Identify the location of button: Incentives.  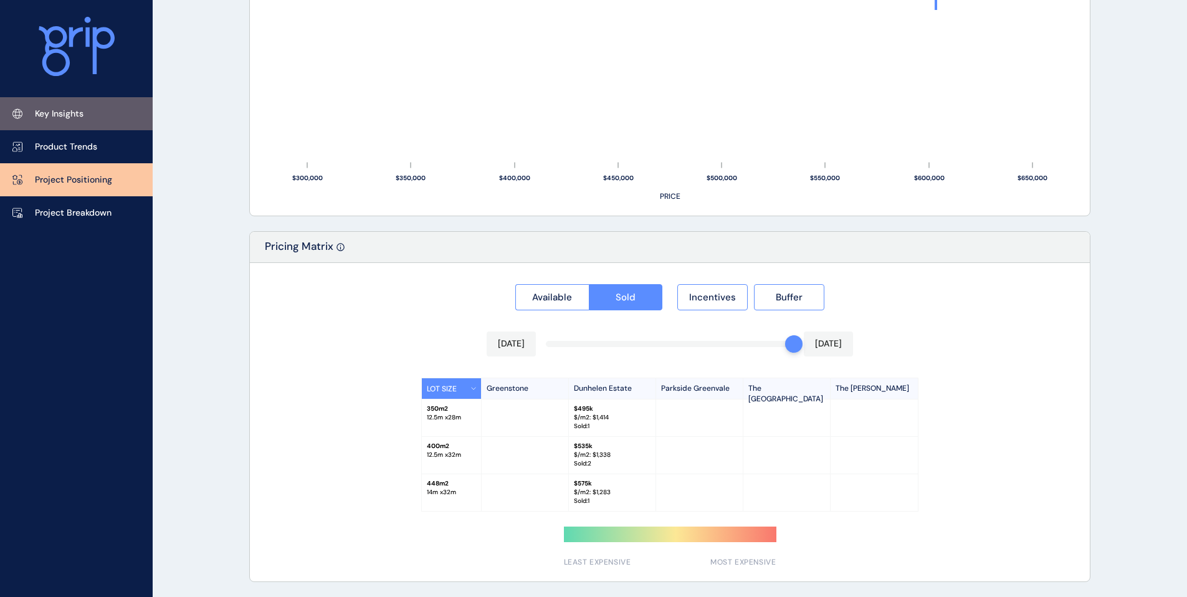
(712, 297).